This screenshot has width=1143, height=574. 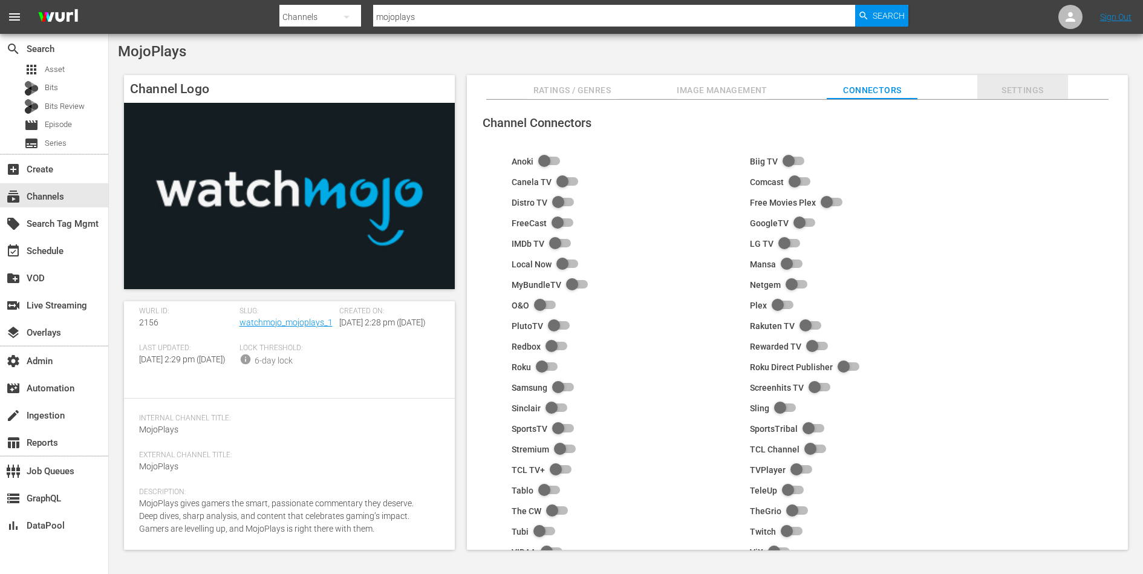 I want to click on div: The CW, so click(x=526, y=511).